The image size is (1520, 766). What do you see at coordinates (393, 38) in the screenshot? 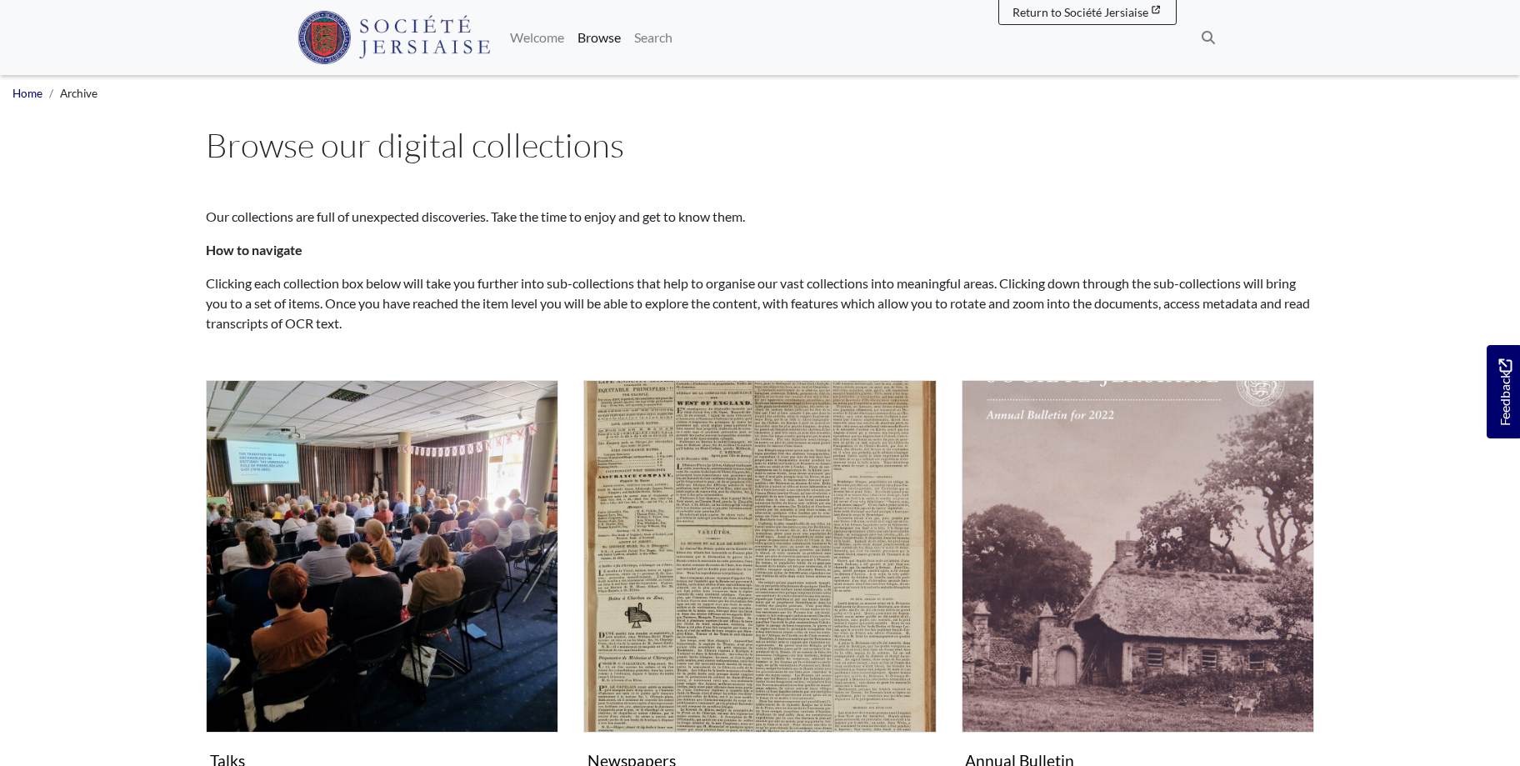
I see `a: Société Jersiaise logo` at bounding box center [393, 38].